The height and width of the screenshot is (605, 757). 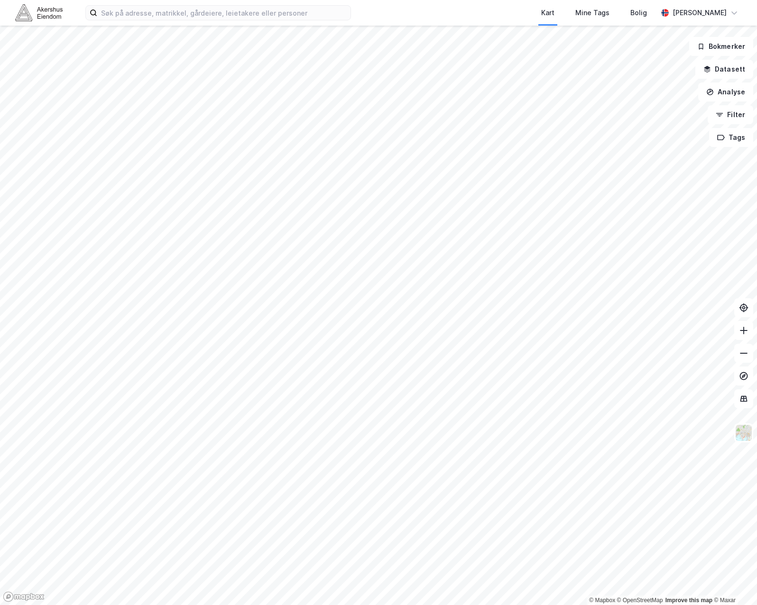 I want to click on input: Søk på adresse, matrikkel, gårdeiere, leietakere eller personer, so click(x=224, y=13).